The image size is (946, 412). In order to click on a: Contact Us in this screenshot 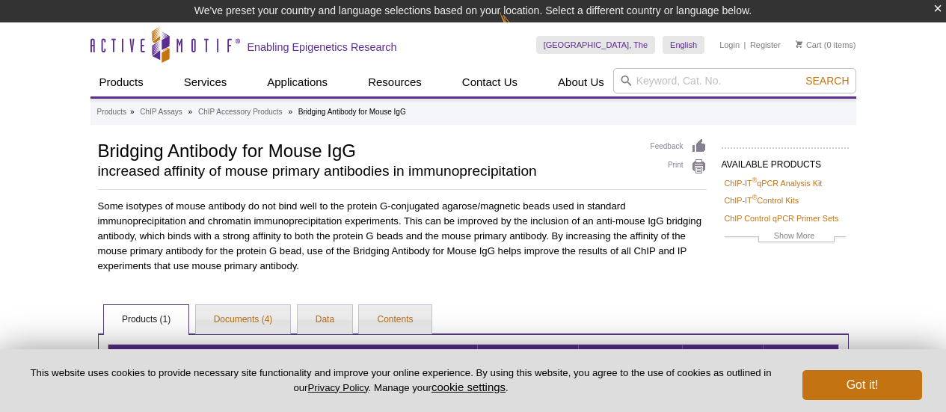, I will do `click(490, 82)`.